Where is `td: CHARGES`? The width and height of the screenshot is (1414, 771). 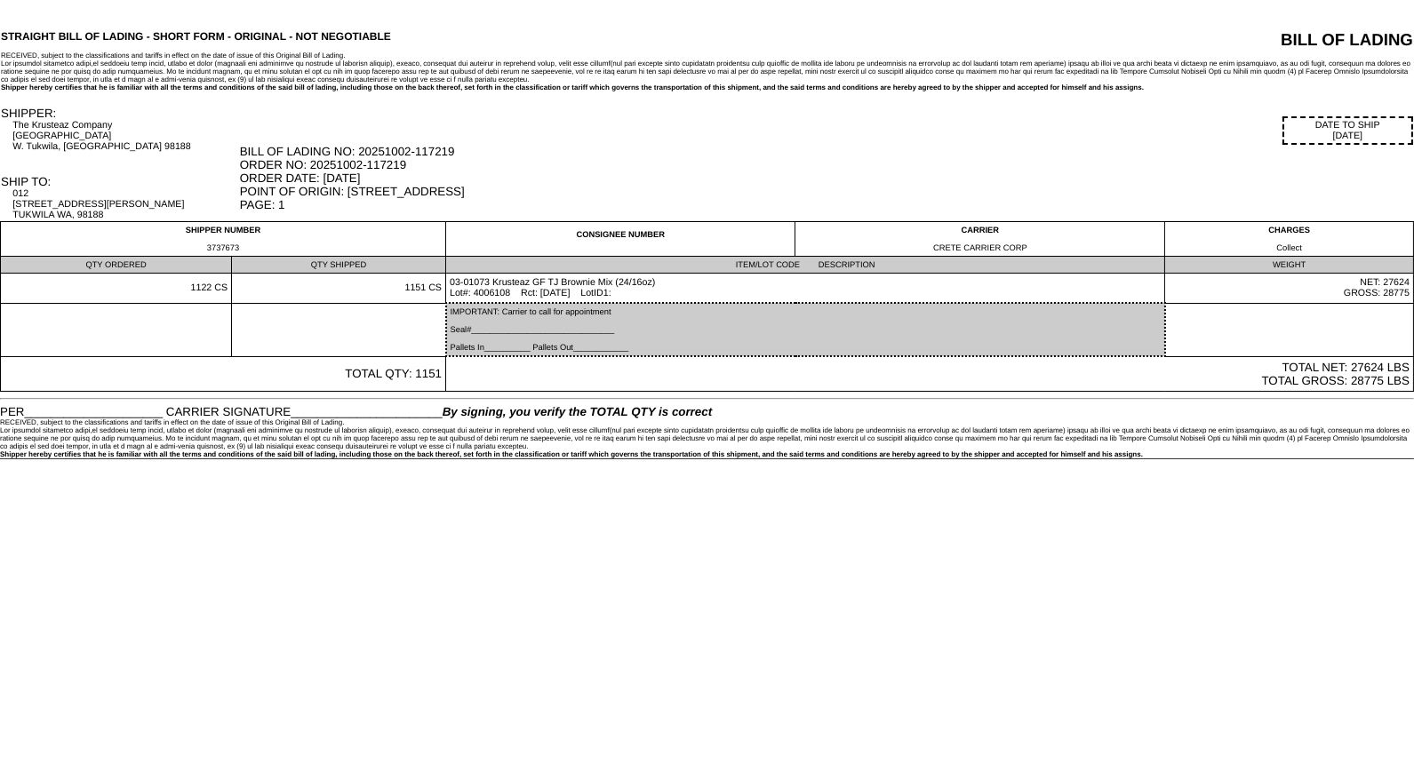
td: CHARGES is located at coordinates (1289, 239).